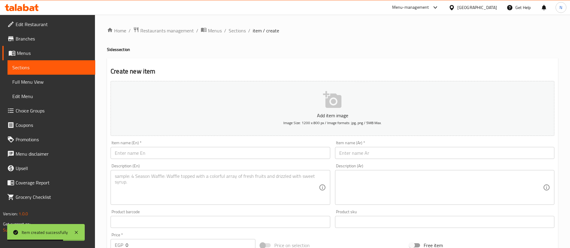  I want to click on a: Branches, so click(49, 39).